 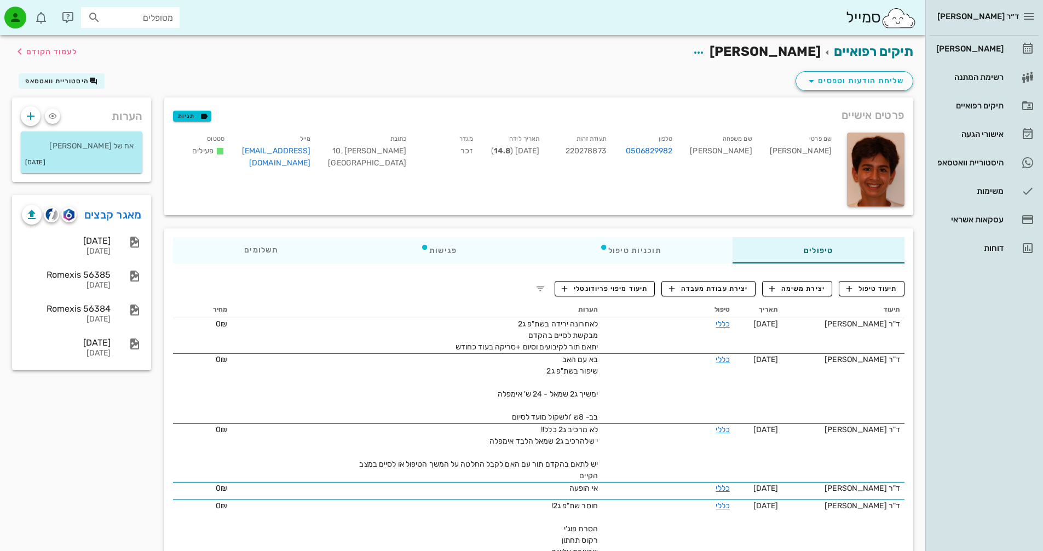 I want to click on a: דוחות, so click(x=984, y=248).